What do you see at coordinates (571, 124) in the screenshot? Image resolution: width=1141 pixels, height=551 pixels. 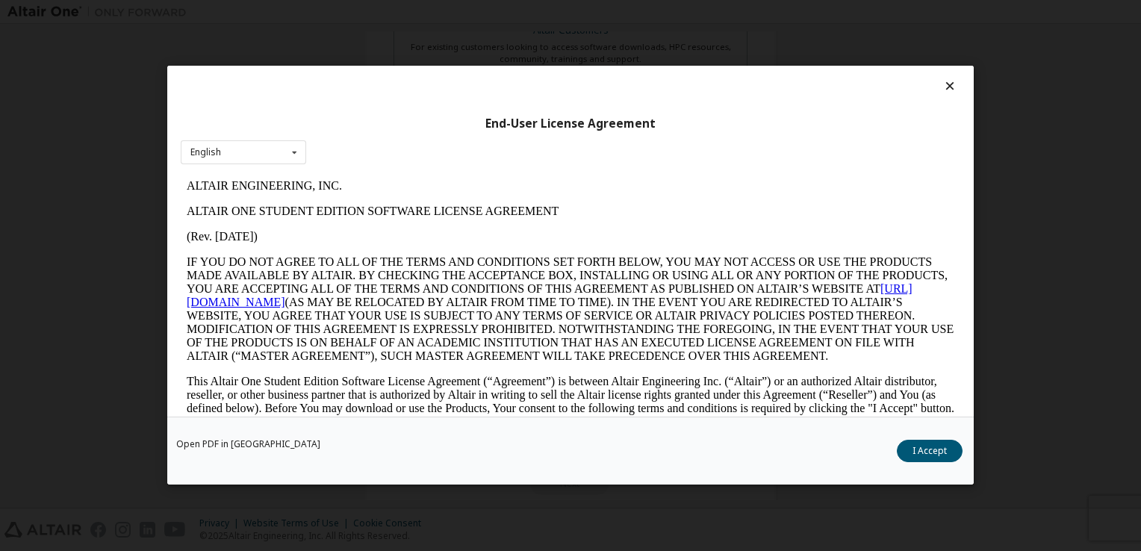 I see `div: End-User License Agreement` at bounding box center [571, 124].